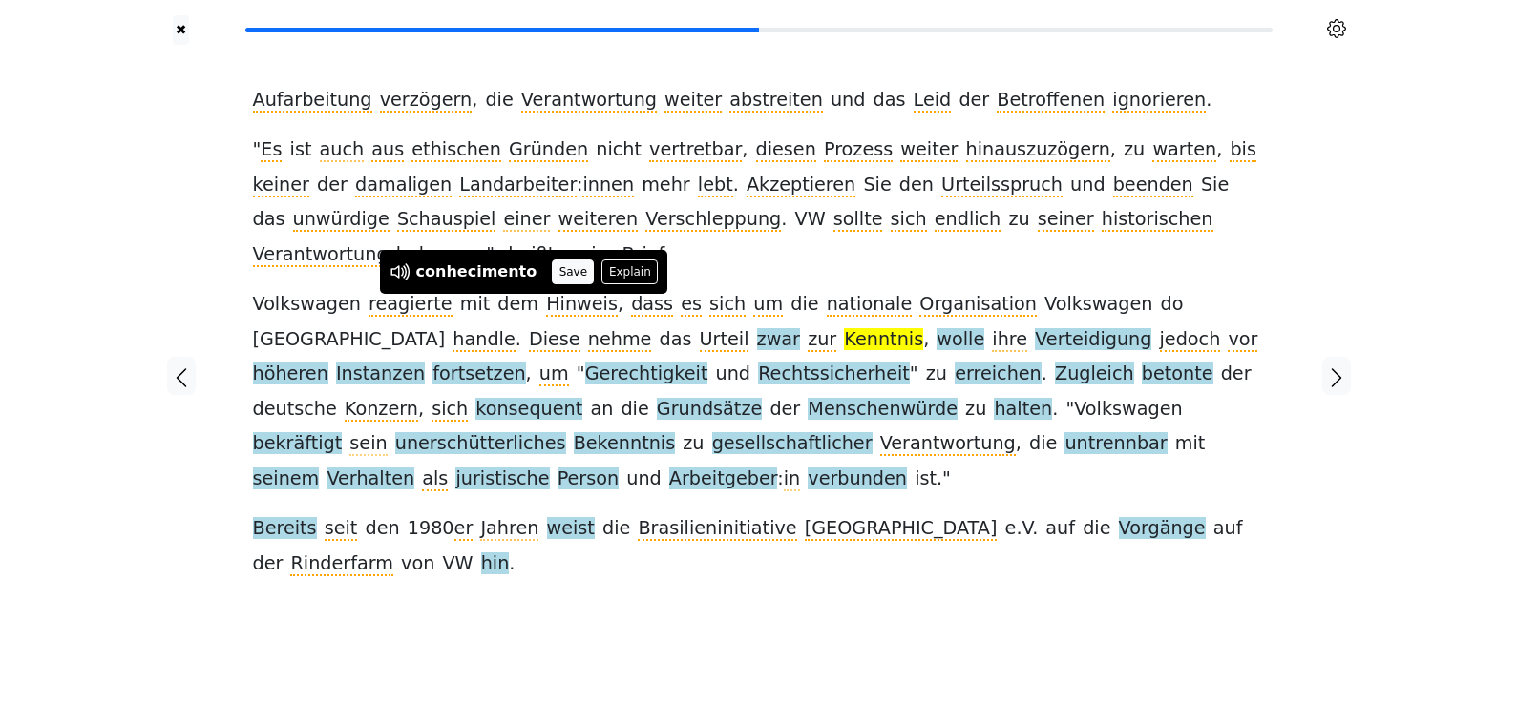 Image resolution: width=1517 pixels, height=704 pixels. Describe the element at coordinates (715, 185) in the screenshot. I see `span: lebt` at that location.